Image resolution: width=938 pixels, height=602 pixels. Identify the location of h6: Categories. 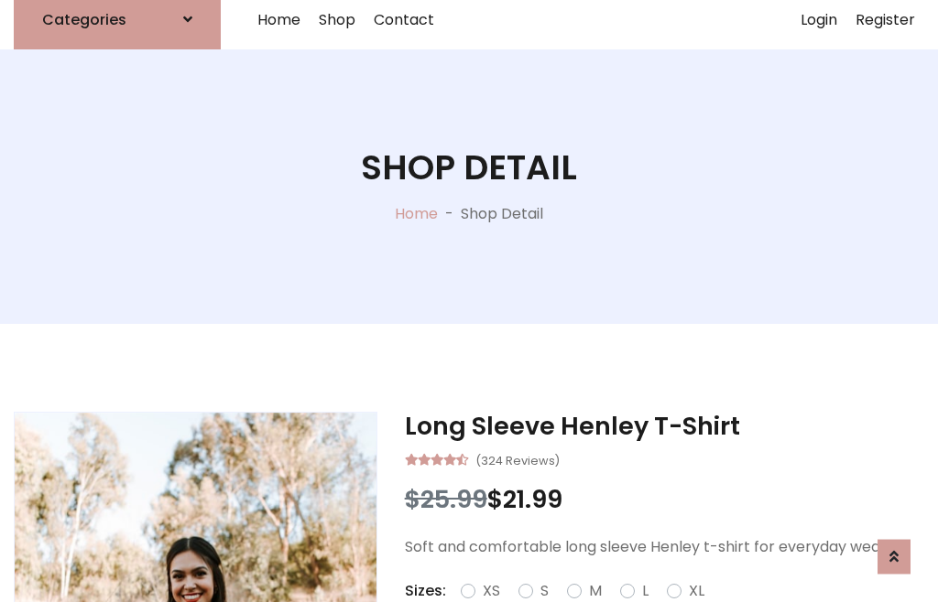
(84, 19).